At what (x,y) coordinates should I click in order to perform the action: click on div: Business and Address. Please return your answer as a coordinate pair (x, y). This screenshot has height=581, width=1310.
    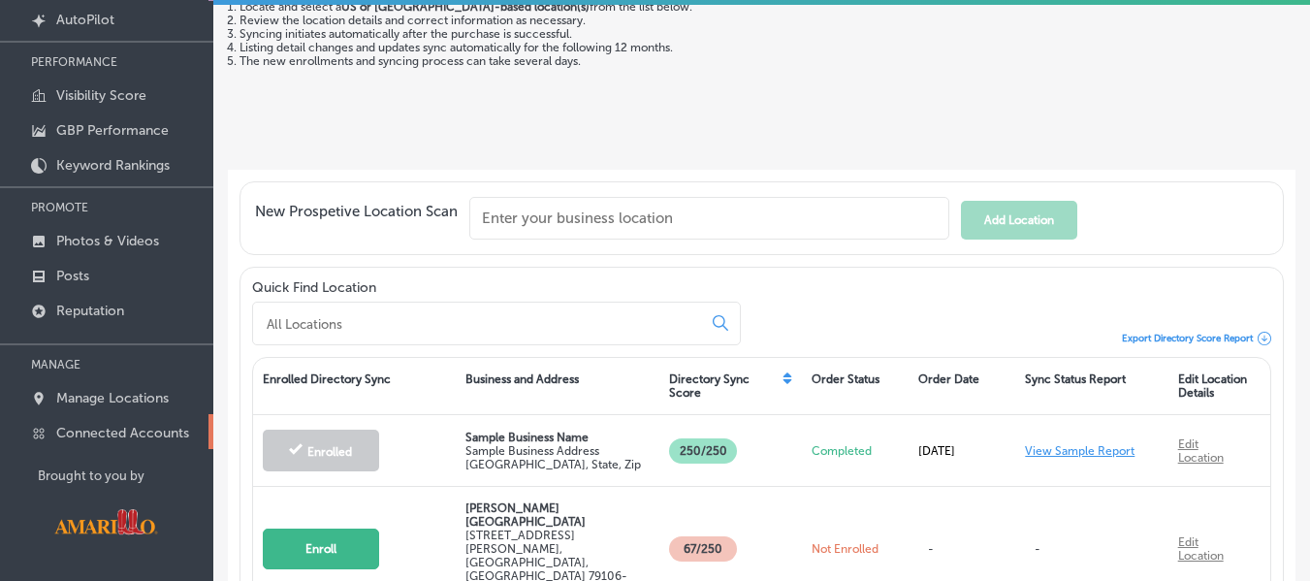
    Looking at the image, I should click on (558, 386).